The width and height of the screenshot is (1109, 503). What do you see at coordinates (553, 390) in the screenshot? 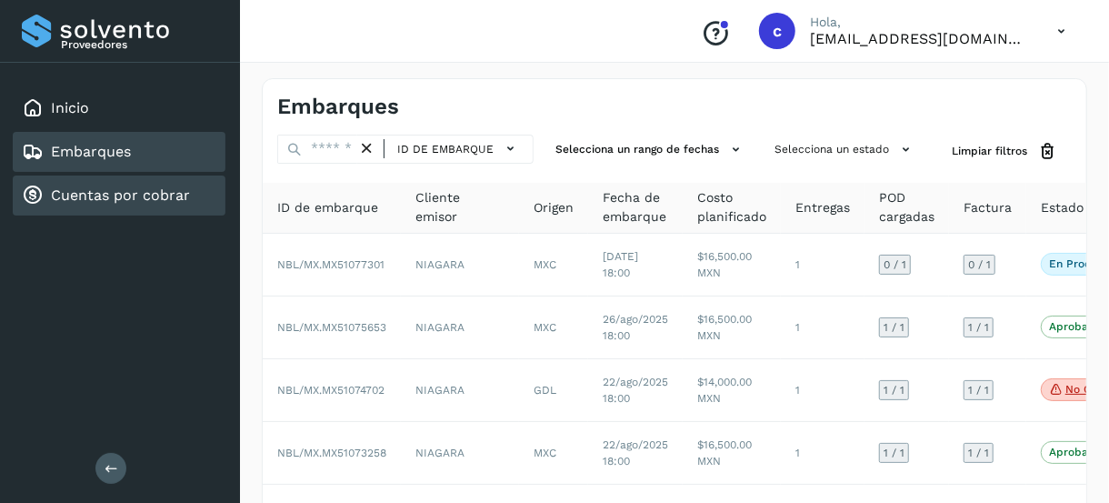
I see `td: GDL` at bounding box center [553, 390].